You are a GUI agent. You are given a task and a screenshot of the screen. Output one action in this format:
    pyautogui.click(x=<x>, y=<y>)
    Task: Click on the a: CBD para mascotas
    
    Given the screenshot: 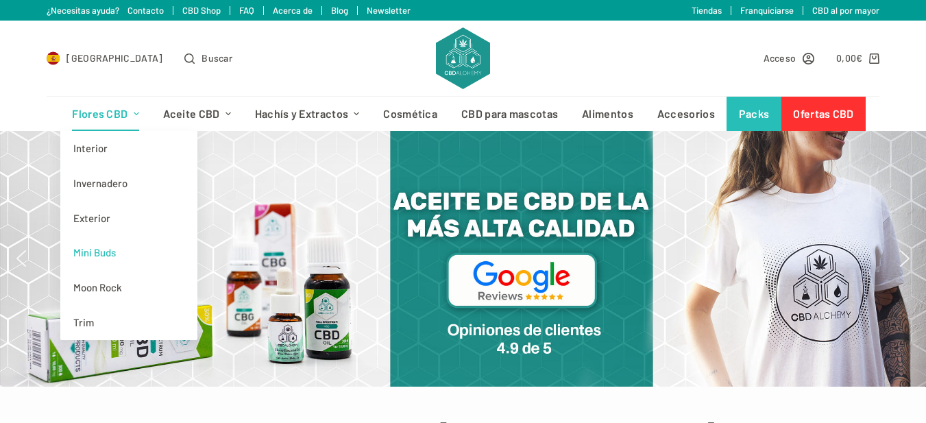 What is the action you would take?
    pyautogui.click(x=510, y=114)
    